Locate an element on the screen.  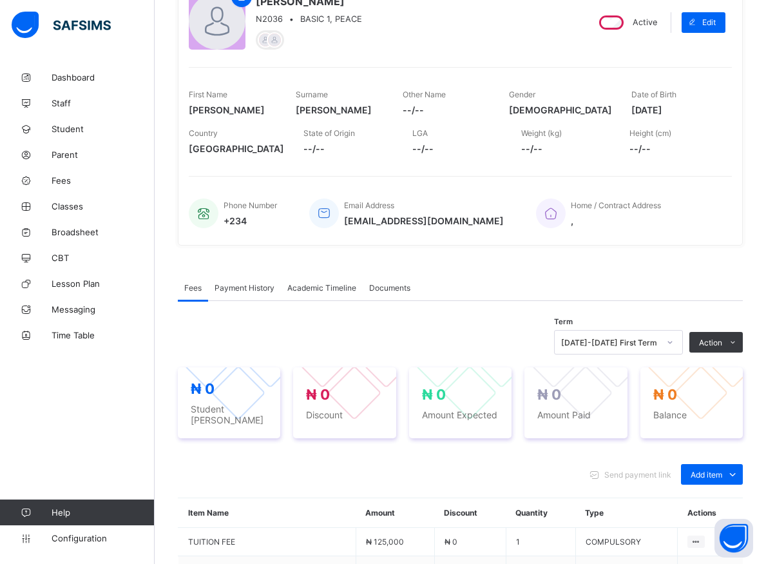
span: Gender is located at coordinates (522, 94).